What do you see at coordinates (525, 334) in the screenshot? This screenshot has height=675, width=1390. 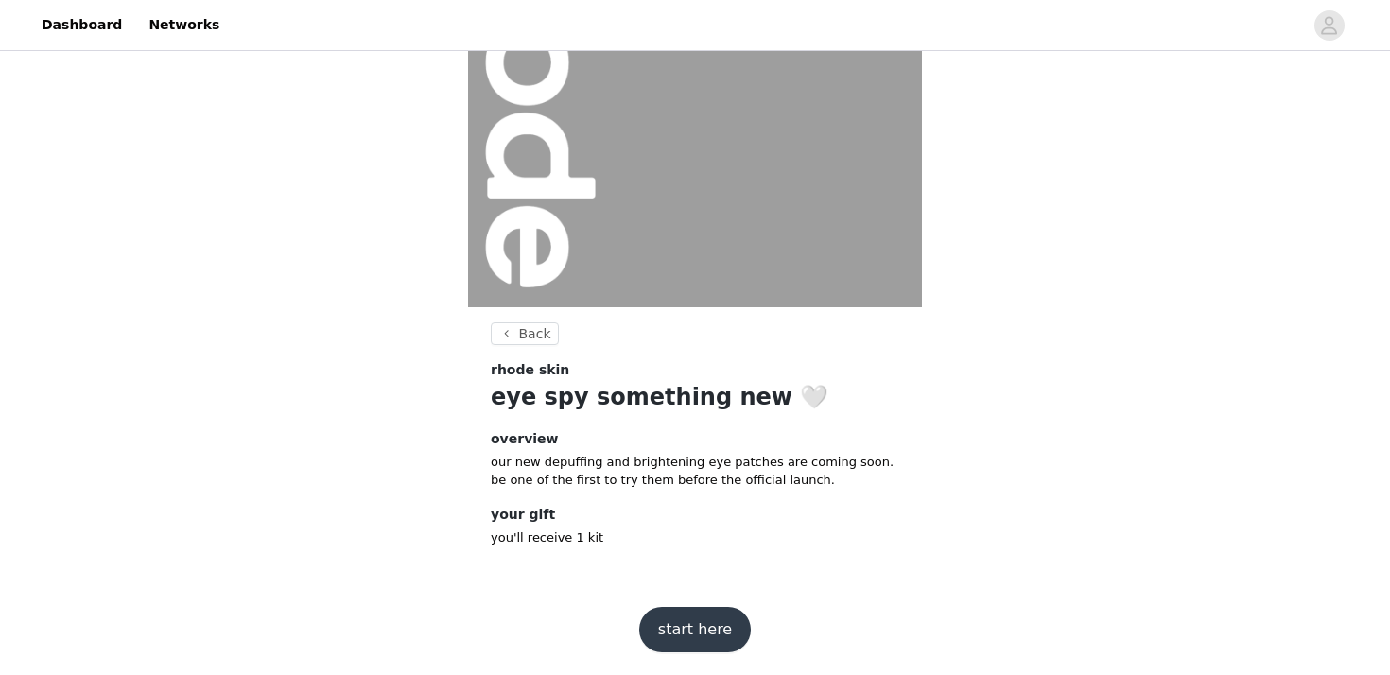 I see `button: Back` at bounding box center [525, 334].